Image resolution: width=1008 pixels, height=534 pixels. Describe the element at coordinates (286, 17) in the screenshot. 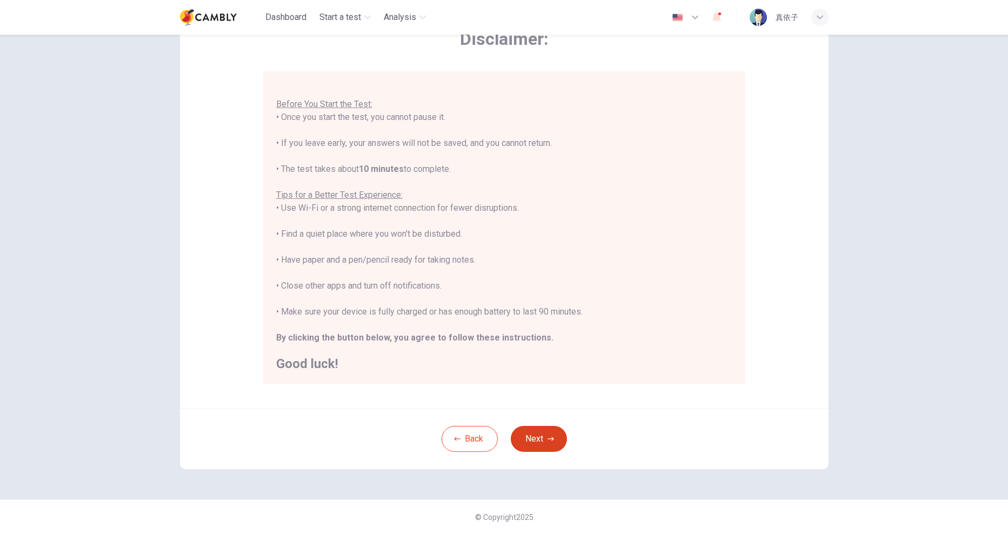

I see `button: Dashboard` at that location.